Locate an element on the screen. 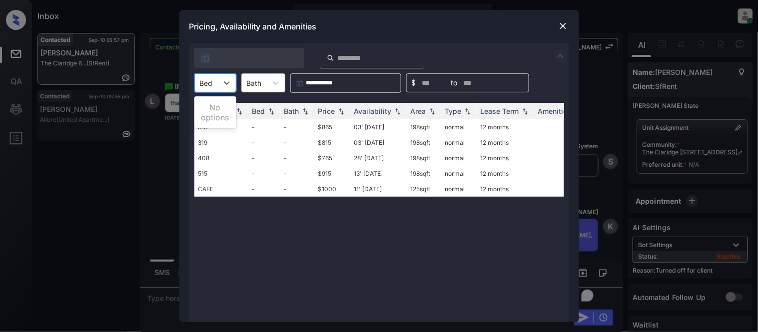 The width and height of the screenshot is (758, 332). span: to is located at coordinates (454, 83).